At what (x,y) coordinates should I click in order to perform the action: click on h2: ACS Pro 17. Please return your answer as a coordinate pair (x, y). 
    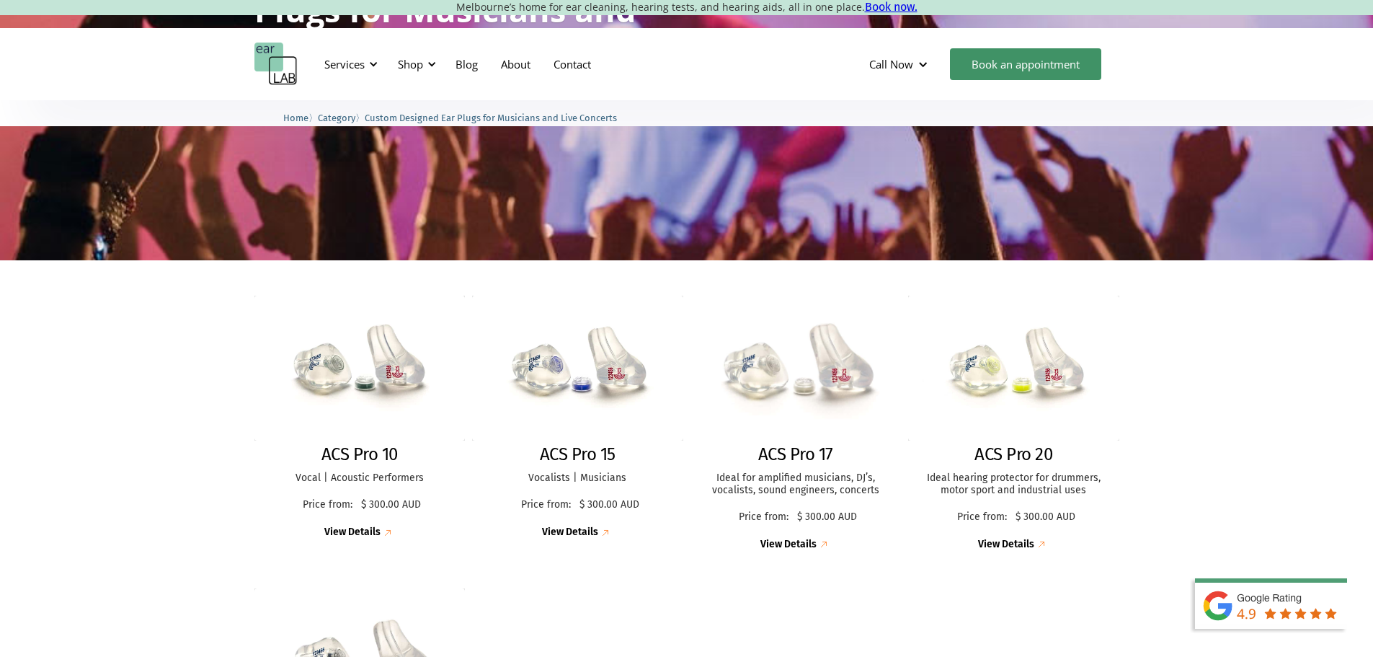
    Looking at the image, I should click on (796, 454).